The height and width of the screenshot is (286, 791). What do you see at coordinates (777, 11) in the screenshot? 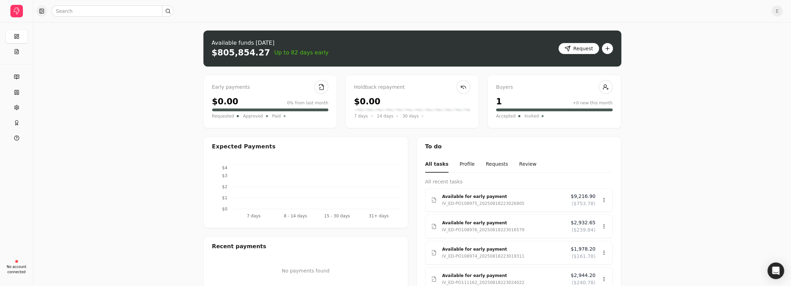
I see `button: E` at bounding box center [777, 11].